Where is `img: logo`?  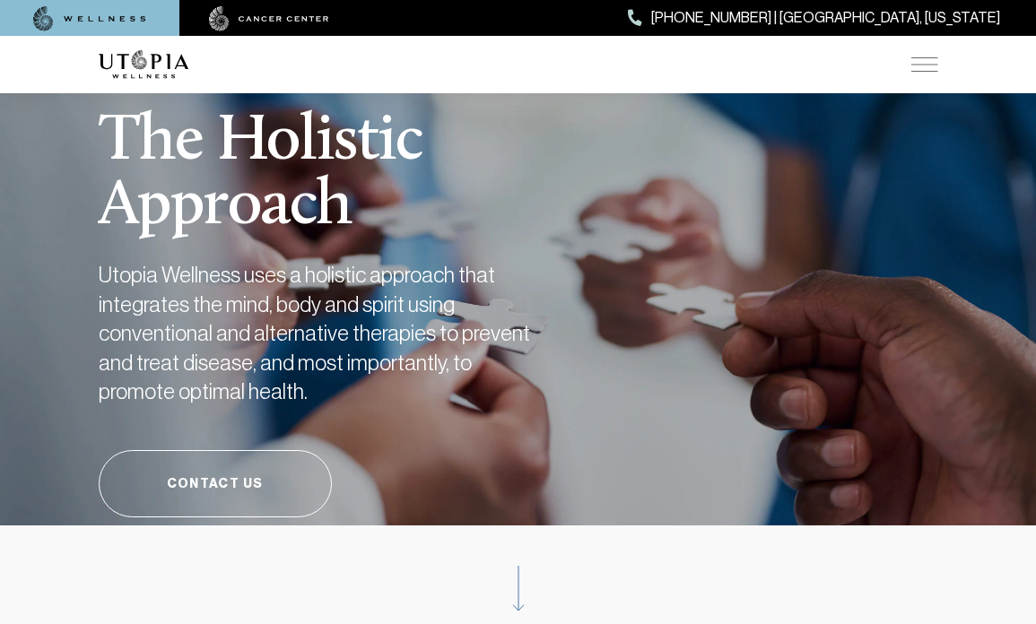 img: logo is located at coordinates (143, 65).